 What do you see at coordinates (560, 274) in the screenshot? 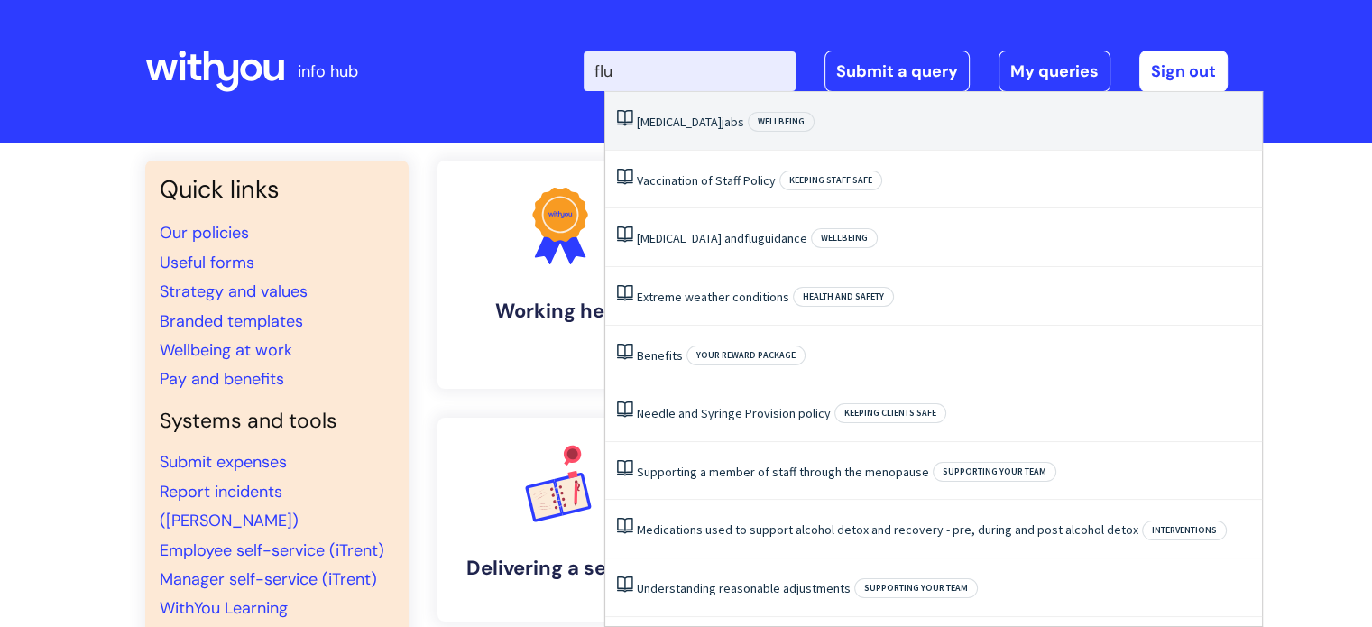
I see `a: Working here` at bounding box center [560, 274].